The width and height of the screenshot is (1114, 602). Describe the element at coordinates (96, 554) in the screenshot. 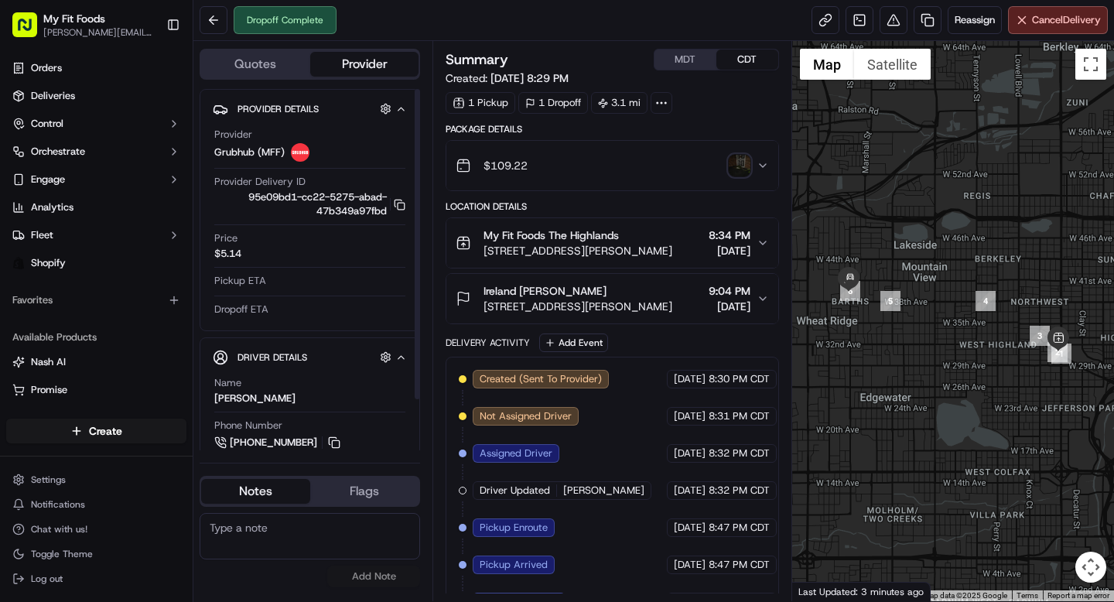

I see `button: Toggle Theme` at that location.